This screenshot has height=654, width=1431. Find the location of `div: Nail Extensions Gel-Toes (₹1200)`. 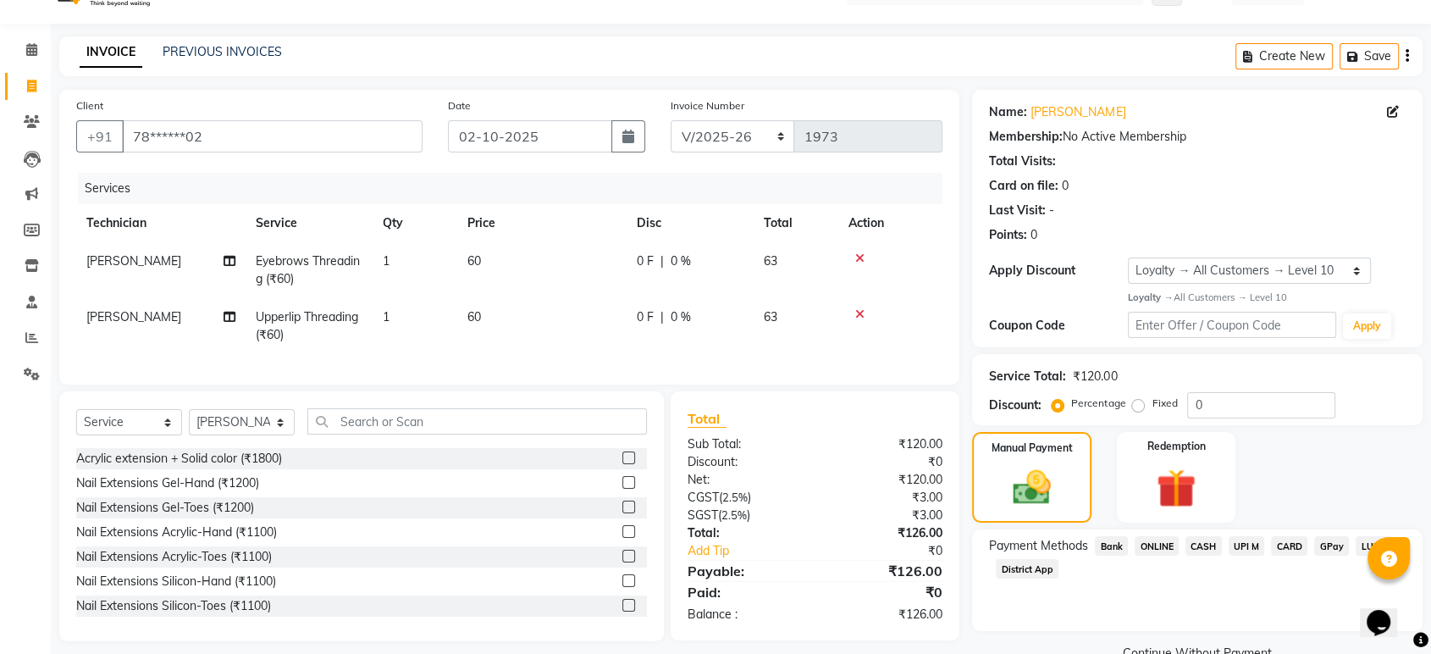

div: Nail Extensions Gel-Toes (₹1200) is located at coordinates (165, 507).